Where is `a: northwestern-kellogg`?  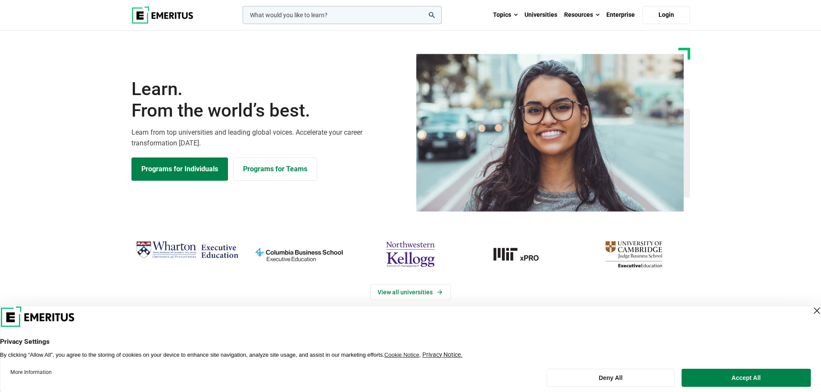
a: northwestern-kellogg is located at coordinates (410, 255).